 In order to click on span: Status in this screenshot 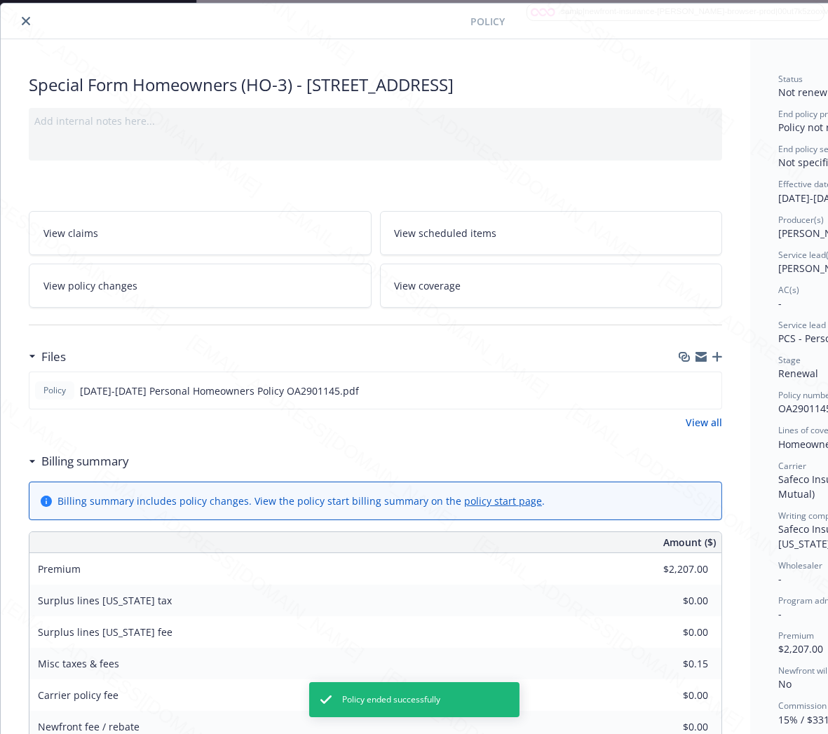, I will do `click(790, 79)`.